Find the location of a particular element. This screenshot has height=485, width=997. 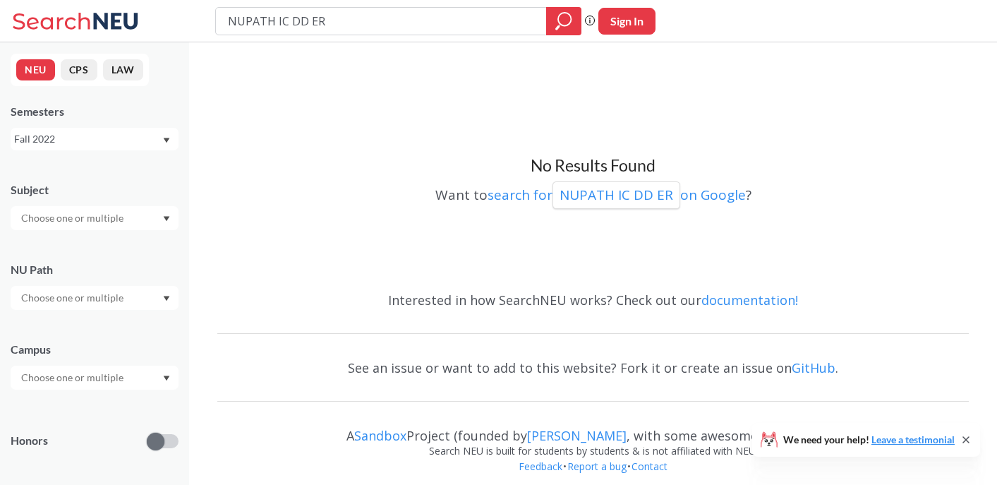

div: Search NEU is built for students by students & is not affiliated with NEU. is located at coordinates (593, 451).